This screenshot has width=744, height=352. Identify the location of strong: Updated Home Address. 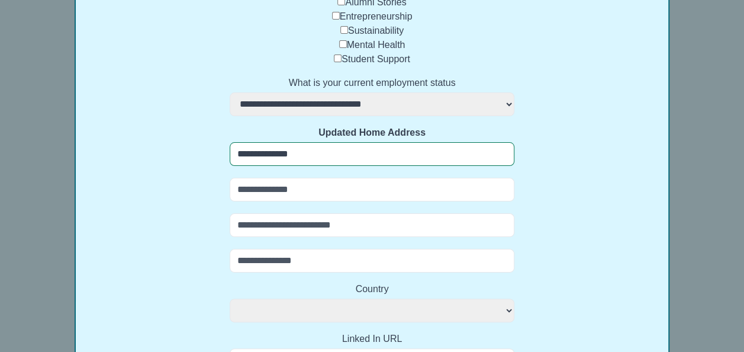
(372, 132).